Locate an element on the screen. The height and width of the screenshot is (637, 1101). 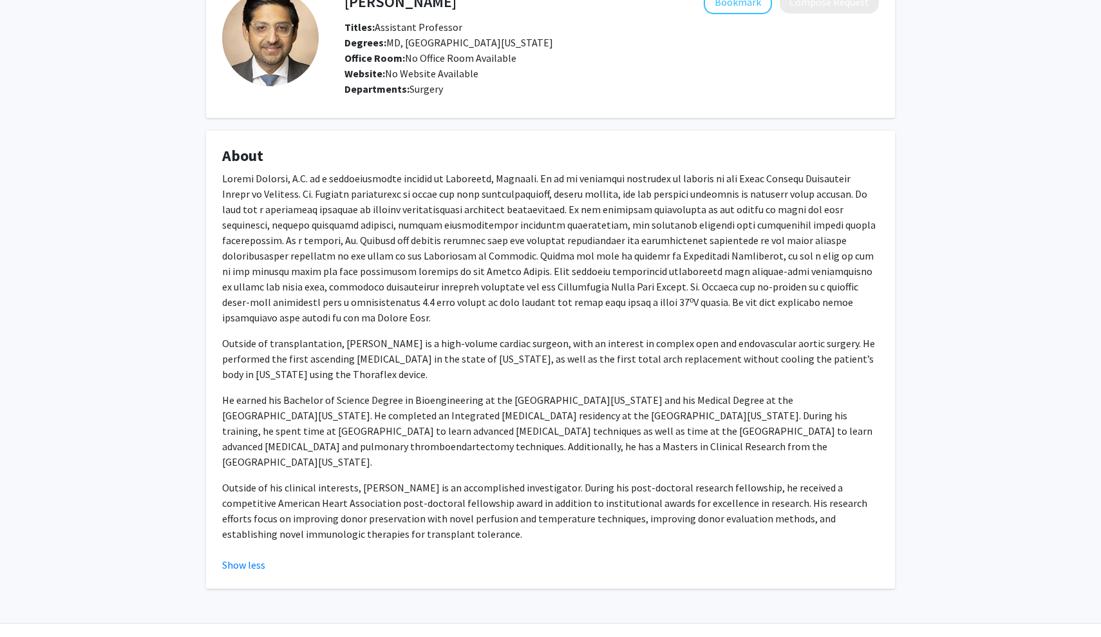
button: Show less is located at coordinates (243, 564).